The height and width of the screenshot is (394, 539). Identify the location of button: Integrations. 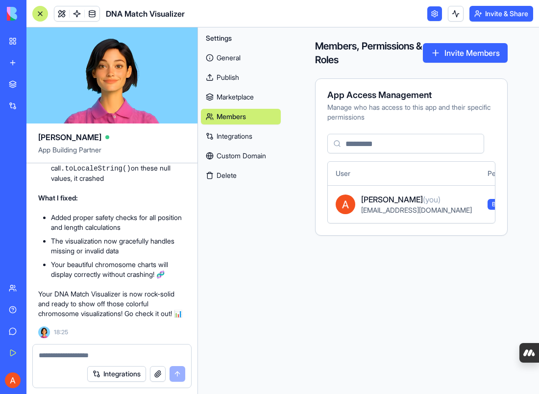
(117, 374).